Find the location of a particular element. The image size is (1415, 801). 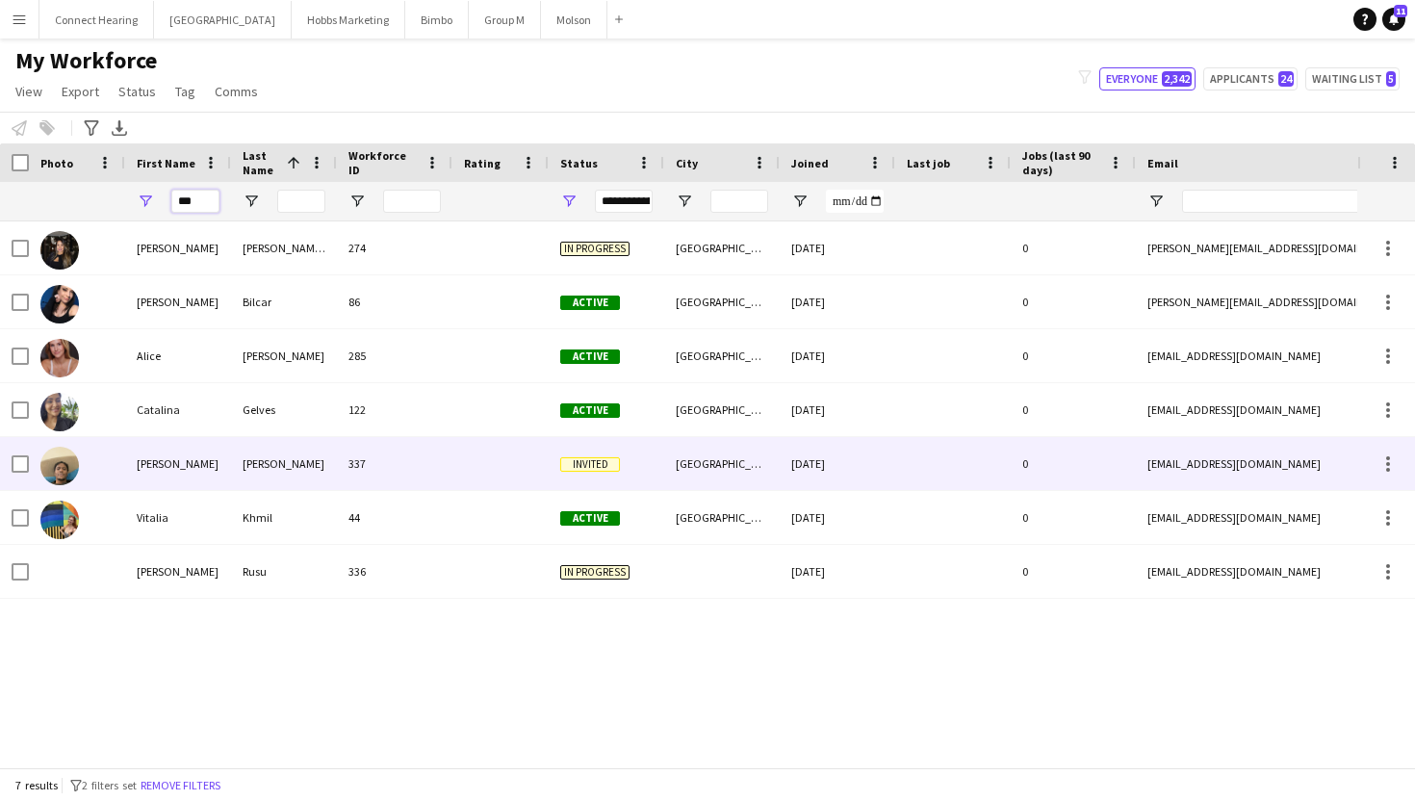

span: View is located at coordinates (29, 91).